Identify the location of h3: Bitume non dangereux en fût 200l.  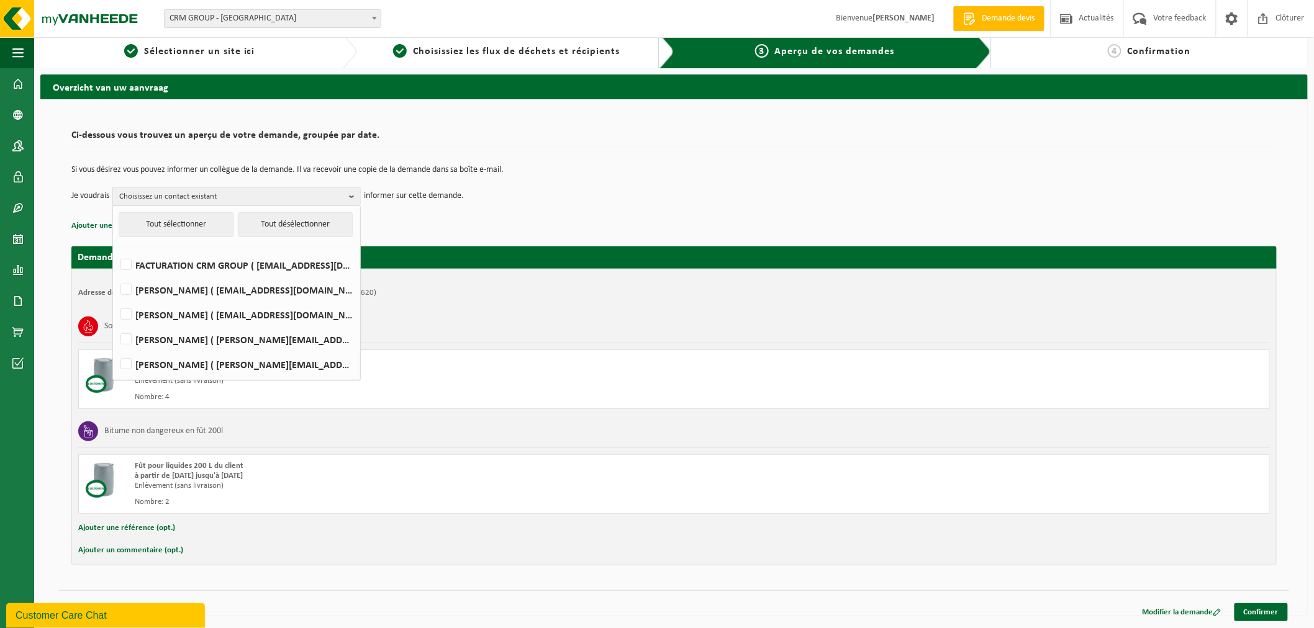
(163, 431).